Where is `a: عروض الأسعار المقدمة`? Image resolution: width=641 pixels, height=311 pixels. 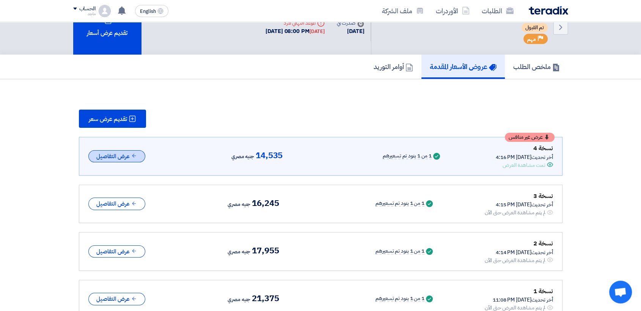
a: عروض الأسعار المقدمة is located at coordinates (463, 67).